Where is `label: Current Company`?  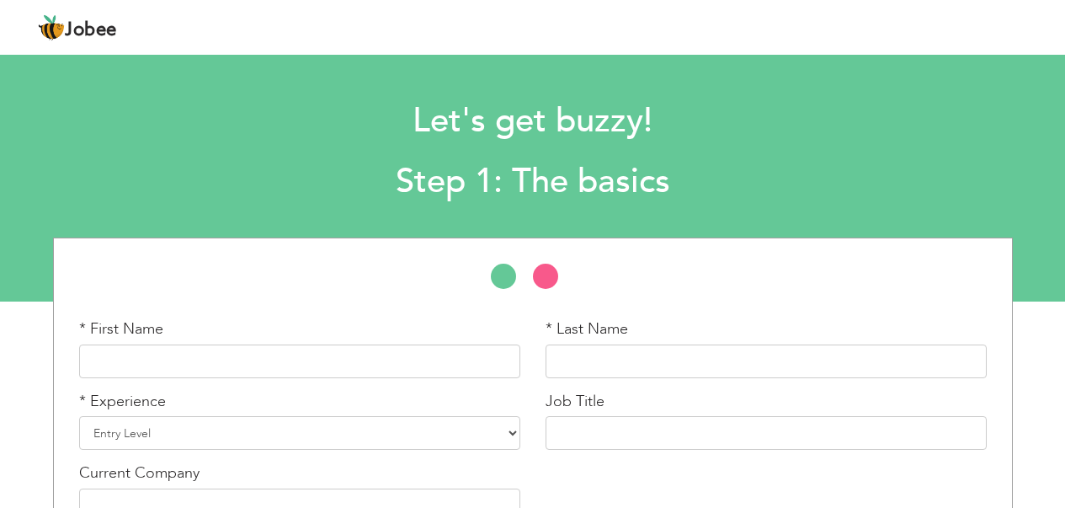
label: Current Company is located at coordinates (139, 473).